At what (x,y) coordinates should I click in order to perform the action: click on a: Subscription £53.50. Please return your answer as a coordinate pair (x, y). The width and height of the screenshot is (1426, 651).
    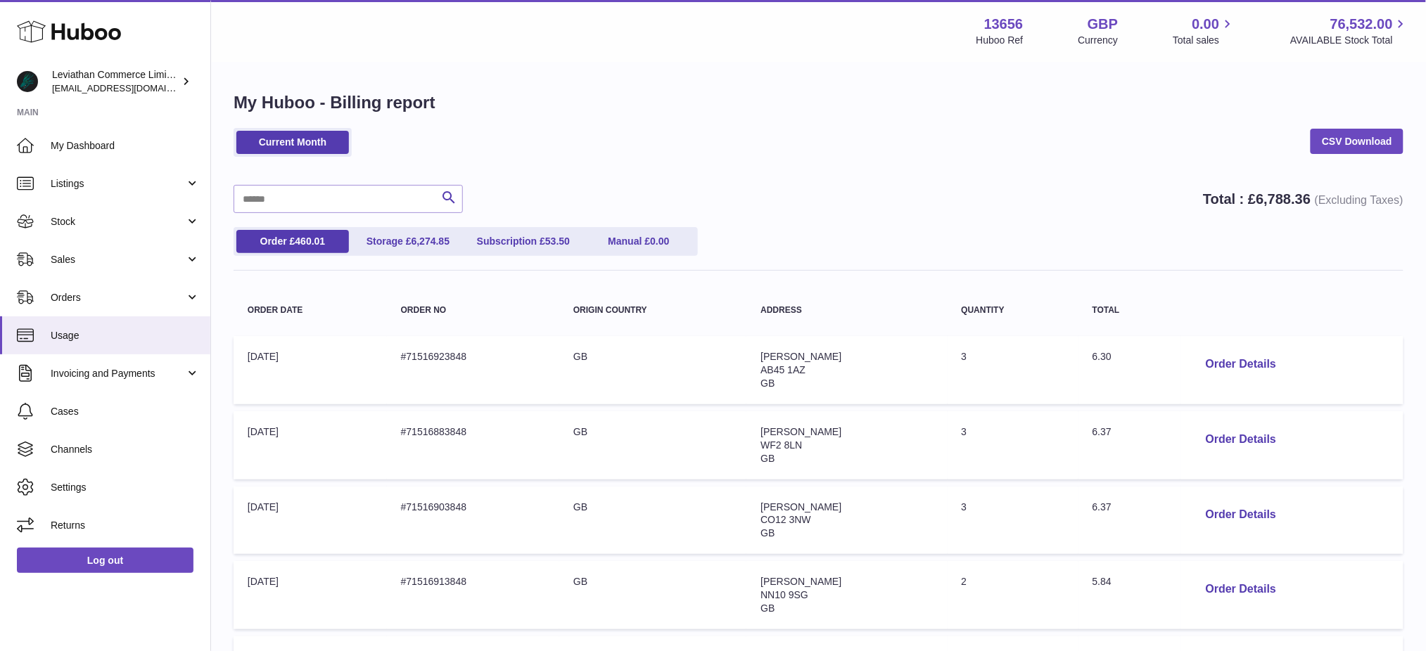
    Looking at the image, I should click on (523, 241).